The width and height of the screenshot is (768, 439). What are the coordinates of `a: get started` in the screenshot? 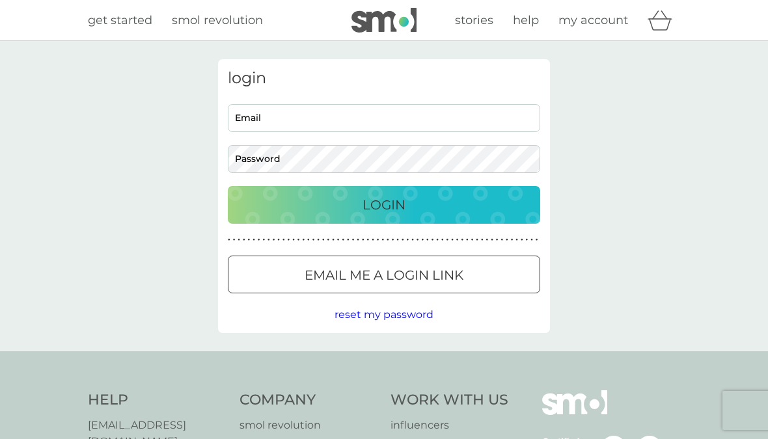 It's located at (120, 20).